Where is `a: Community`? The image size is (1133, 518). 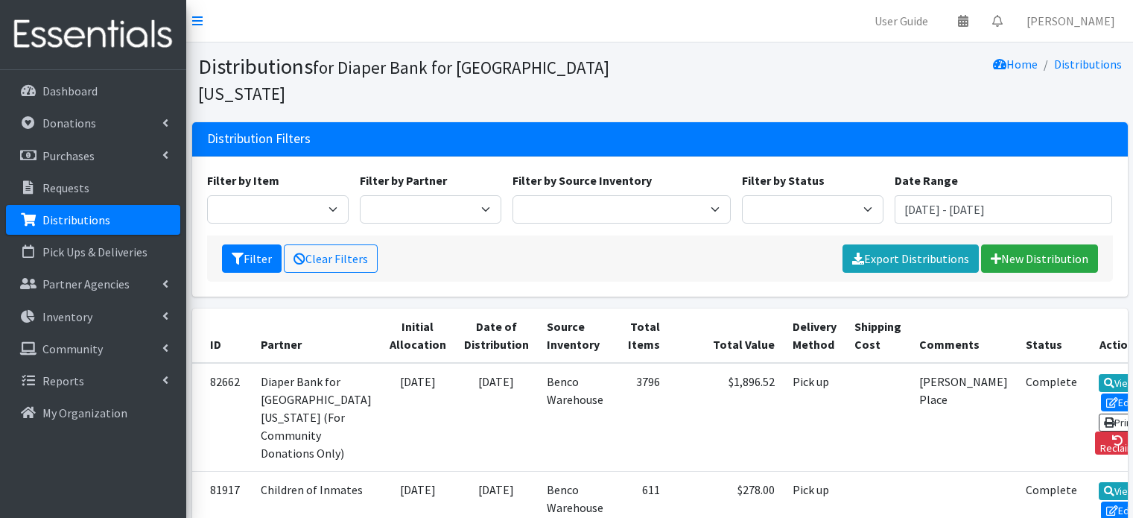 a: Community is located at coordinates (93, 349).